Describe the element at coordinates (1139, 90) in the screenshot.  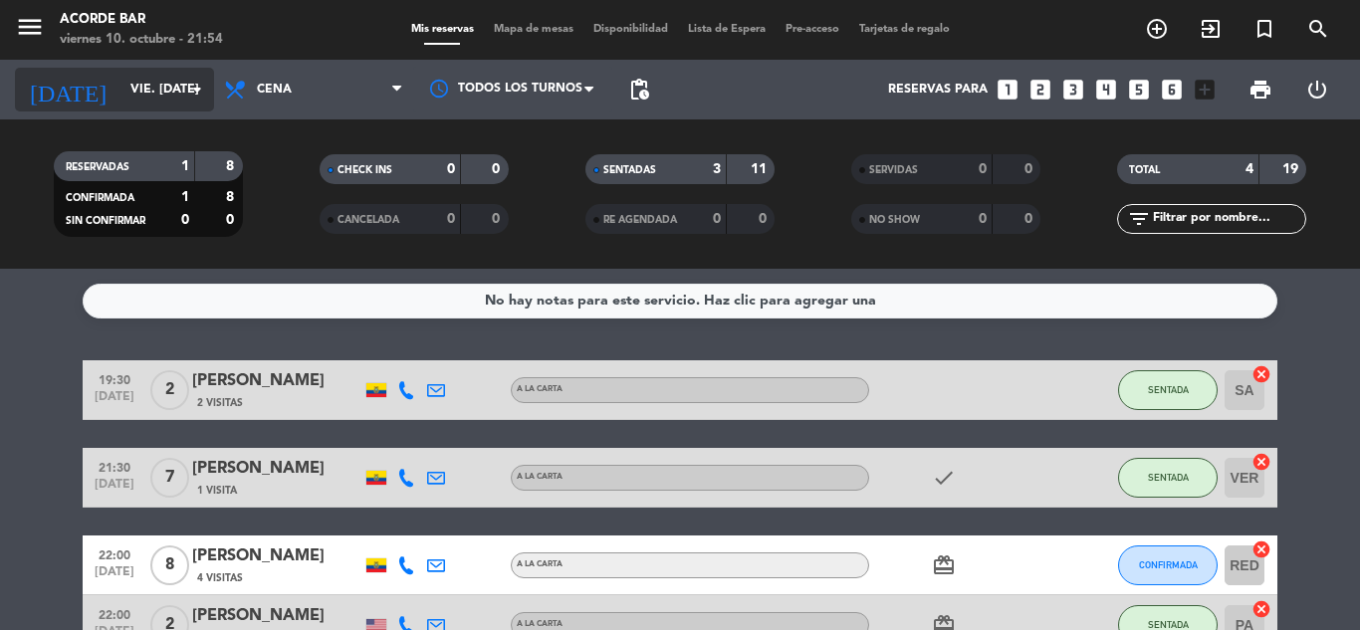
I see `i: looks_5` at that location.